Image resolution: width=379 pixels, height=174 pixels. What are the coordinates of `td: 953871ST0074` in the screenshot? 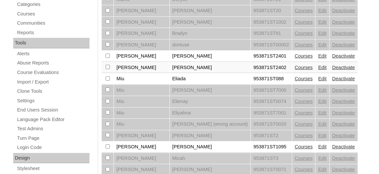 It's located at (271, 102).